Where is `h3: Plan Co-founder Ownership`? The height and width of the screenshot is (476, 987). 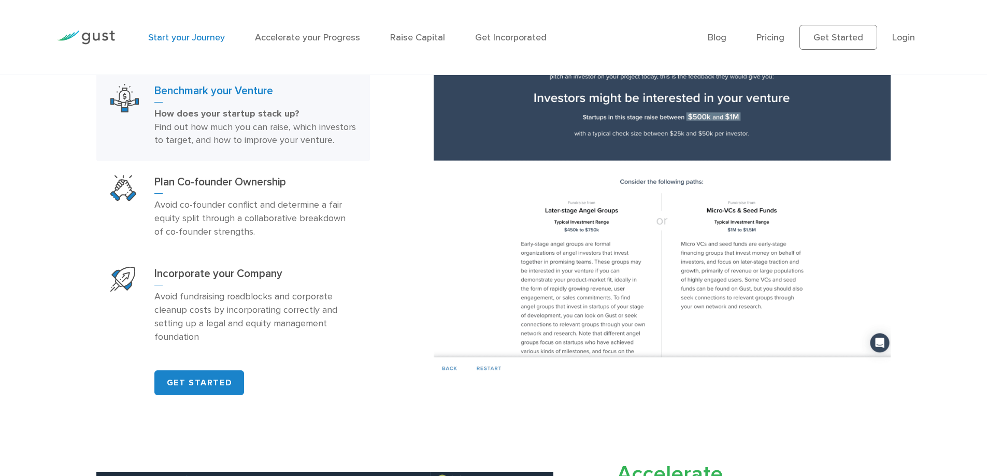
h3: Plan Co-founder Ownership is located at coordinates (255, 184).